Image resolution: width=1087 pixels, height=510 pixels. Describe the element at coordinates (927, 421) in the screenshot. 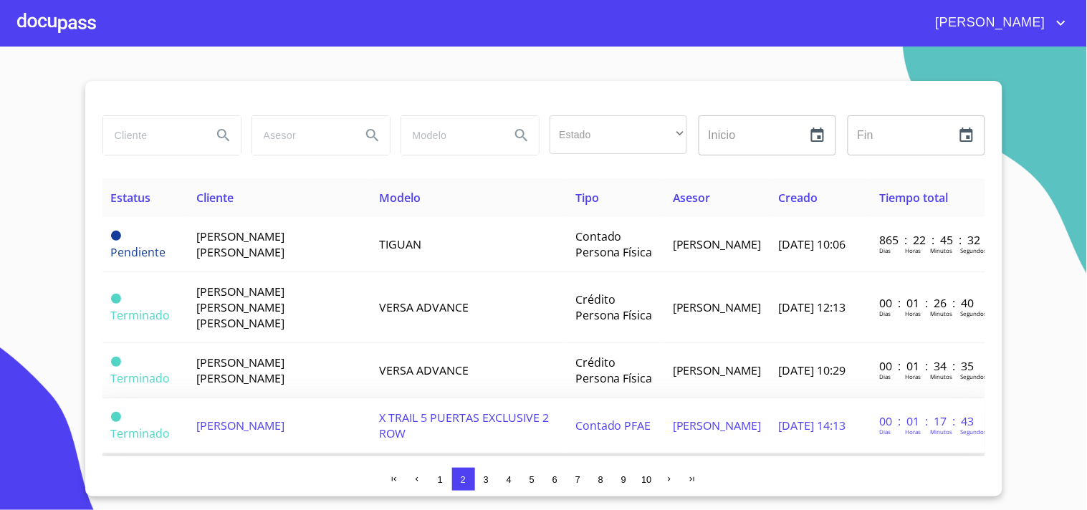

I see `p: 00 : 01 : 17 : 43` at that location.